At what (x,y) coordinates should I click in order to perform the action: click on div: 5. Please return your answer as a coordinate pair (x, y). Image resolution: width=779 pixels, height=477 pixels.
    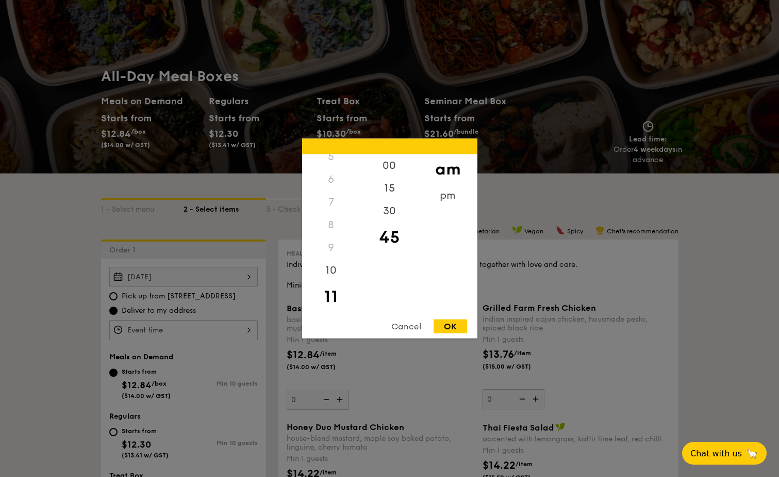
    Looking at the image, I should click on (331, 157).